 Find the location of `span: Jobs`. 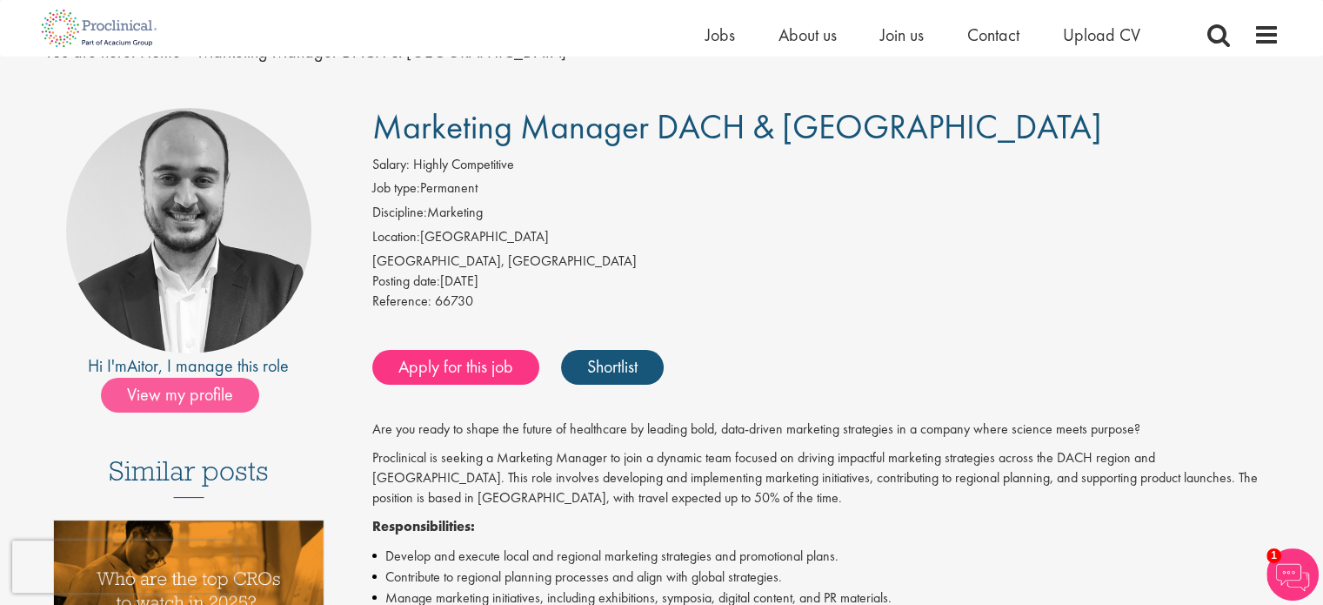

span: Jobs is located at coordinates (720, 35).